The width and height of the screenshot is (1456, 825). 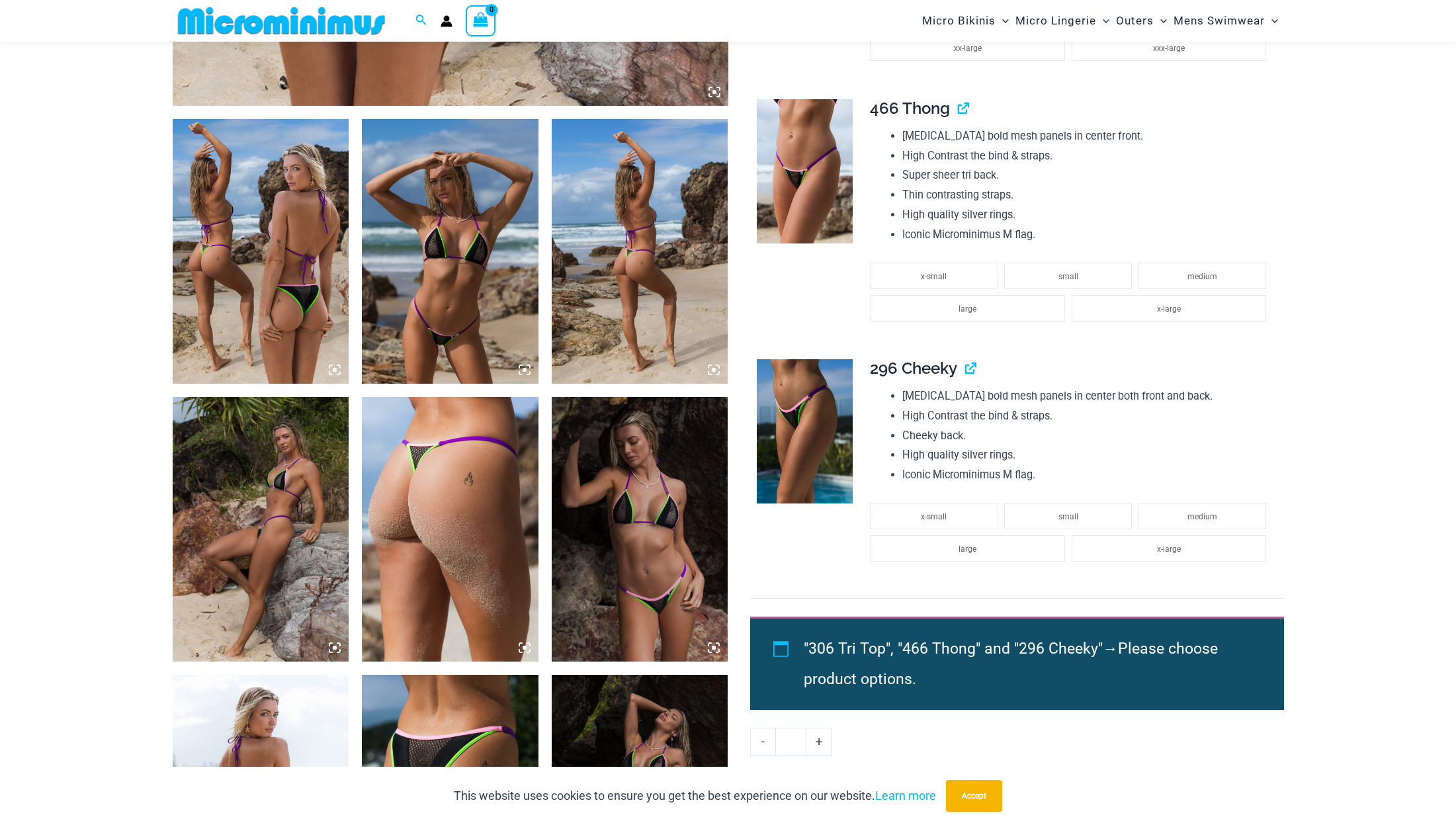 I want to click on nav: Site Navigation, so click(x=1100, y=20).